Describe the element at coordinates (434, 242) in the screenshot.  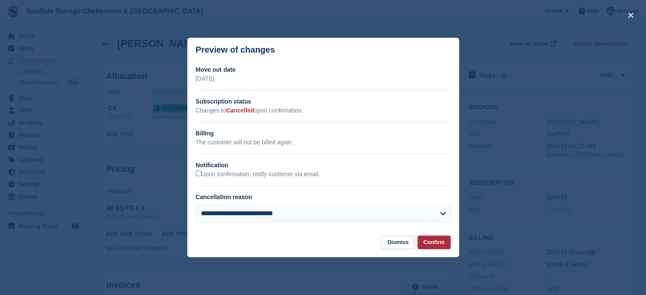
I see `button: Confirm` at that location.